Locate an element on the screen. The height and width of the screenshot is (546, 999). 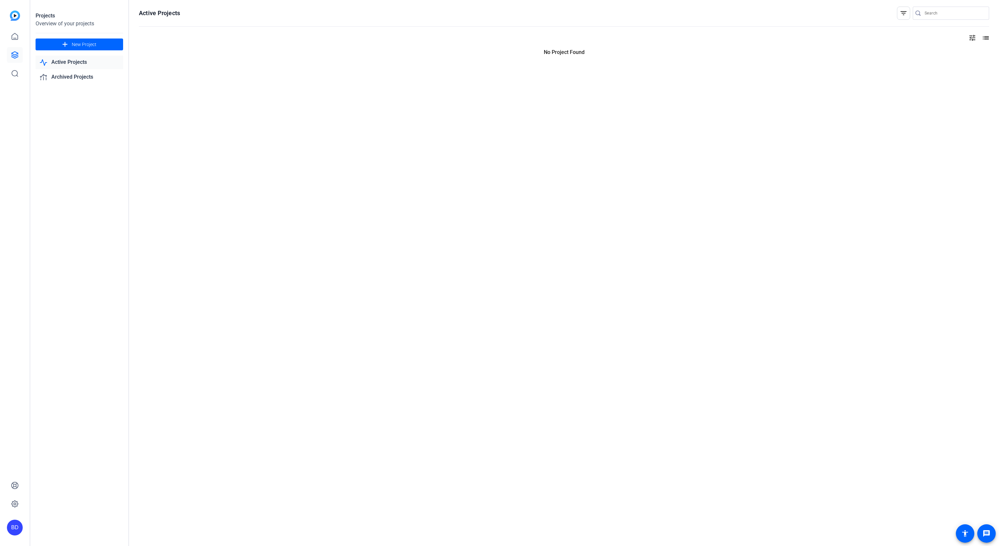
div: BD is located at coordinates (15, 528).